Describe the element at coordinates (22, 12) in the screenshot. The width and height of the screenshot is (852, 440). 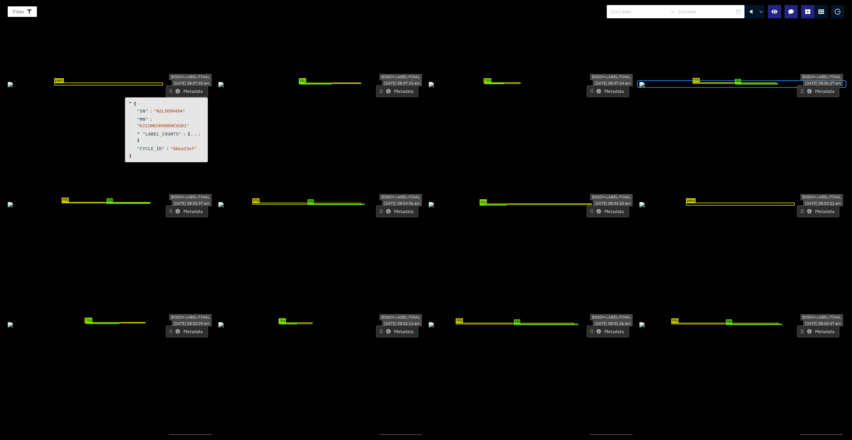
I see `button: Filter` at that location.